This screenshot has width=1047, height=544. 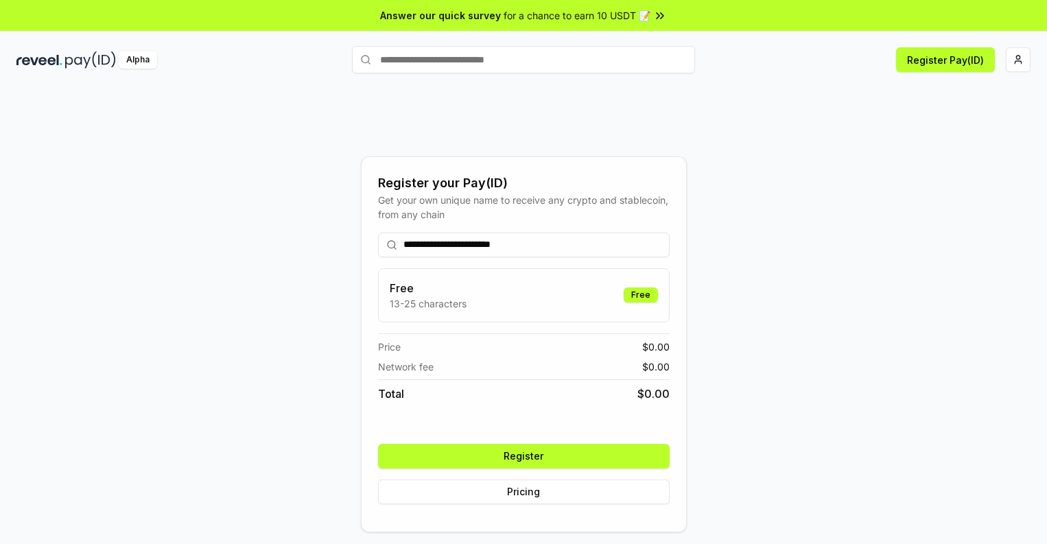 What do you see at coordinates (440, 15) in the screenshot?
I see `span: Answer our quick survey` at bounding box center [440, 15].